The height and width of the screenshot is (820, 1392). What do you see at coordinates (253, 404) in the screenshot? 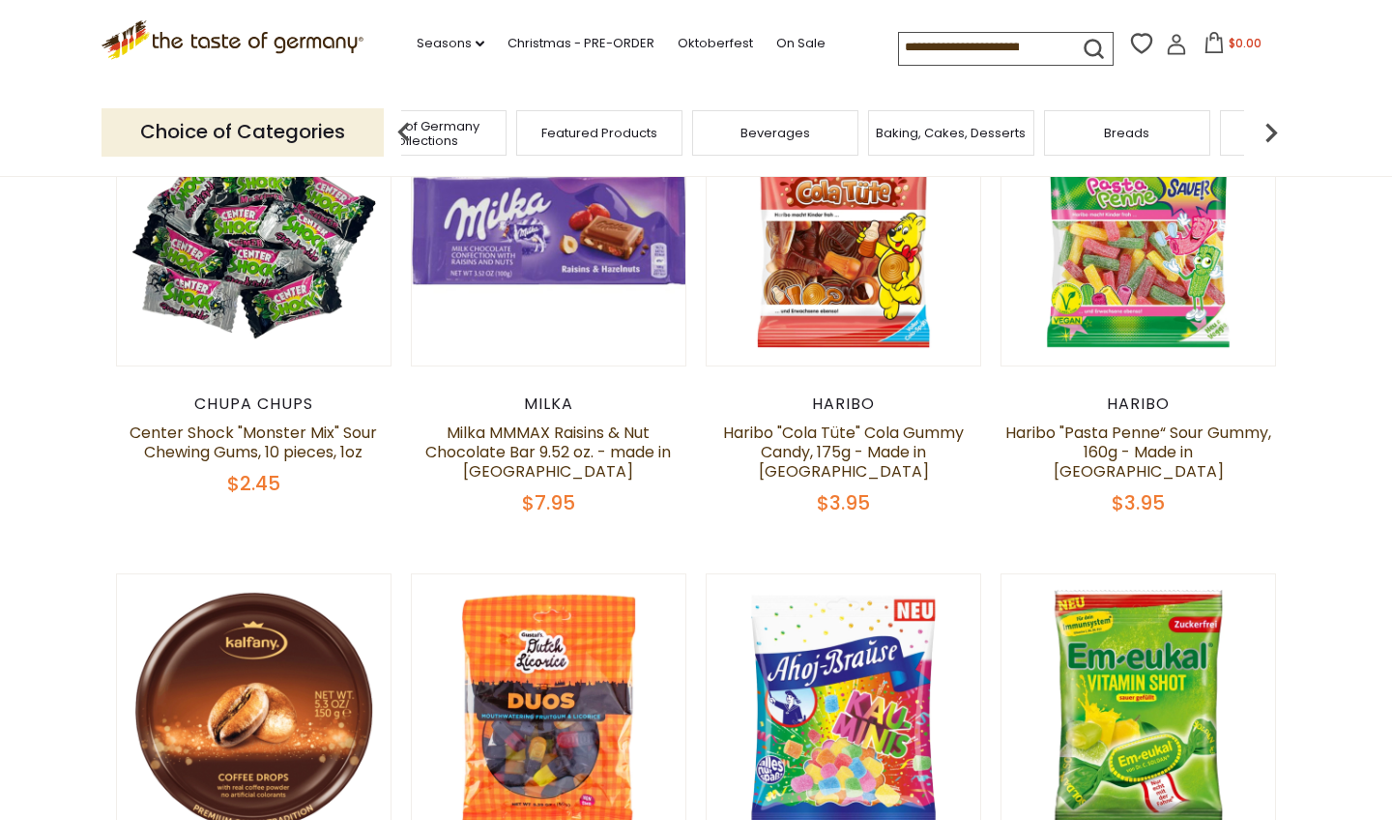
I see `div: Chupa Chups` at bounding box center [253, 404].